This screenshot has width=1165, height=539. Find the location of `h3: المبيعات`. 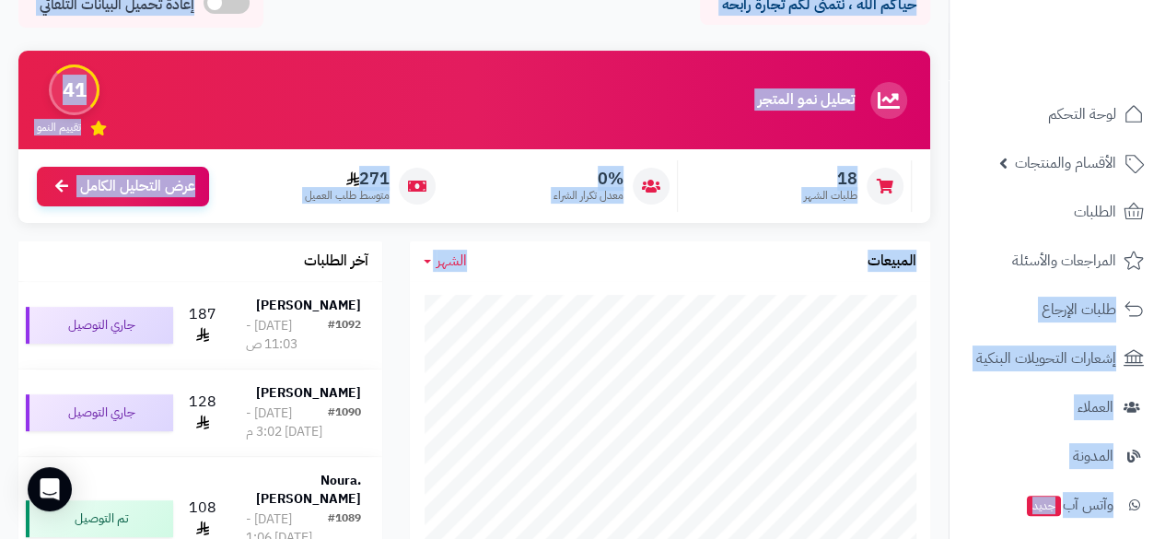

h3: المبيعات is located at coordinates (891, 262).